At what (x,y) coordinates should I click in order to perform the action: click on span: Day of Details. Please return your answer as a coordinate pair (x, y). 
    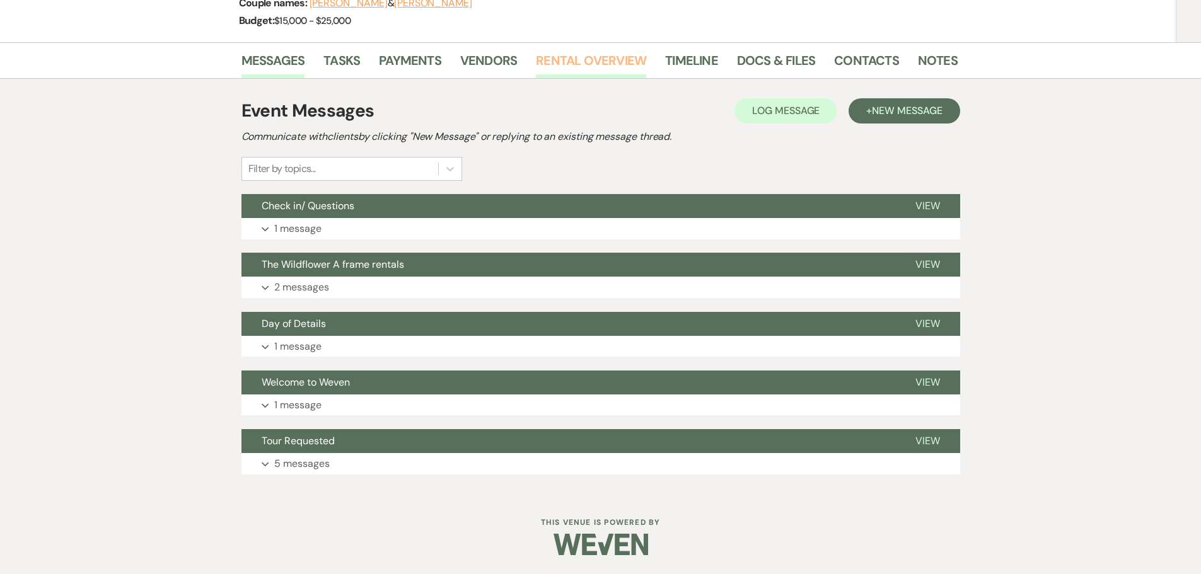
    Looking at the image, I should click on (294, 323).